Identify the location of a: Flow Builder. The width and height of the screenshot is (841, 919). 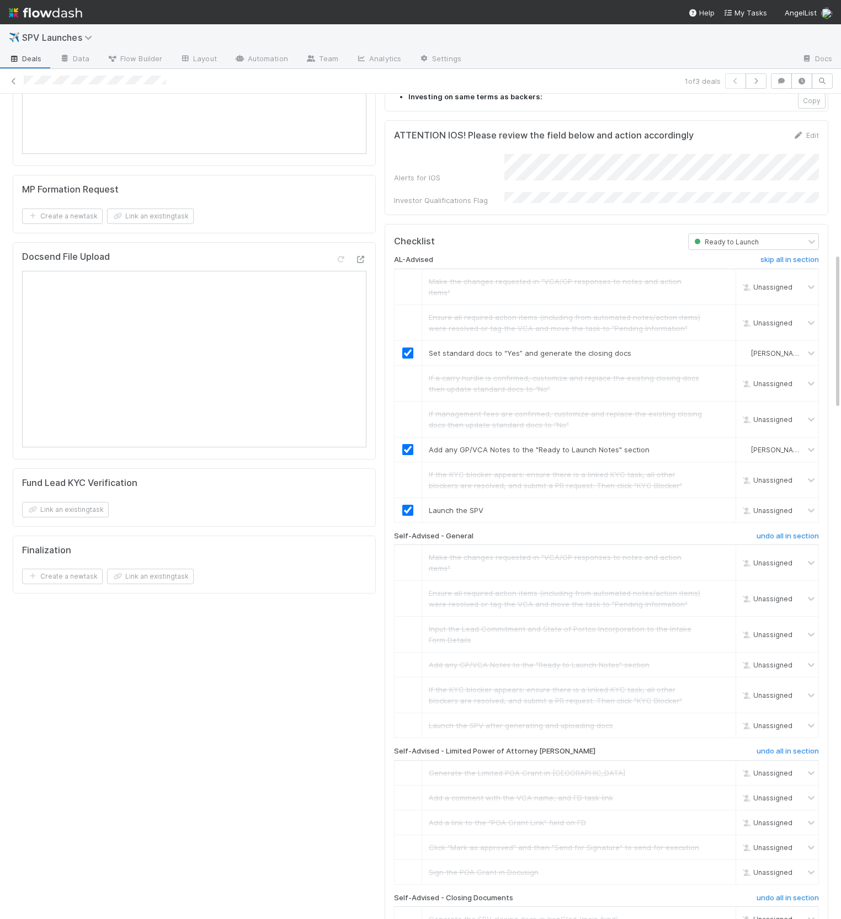
(135, 60).